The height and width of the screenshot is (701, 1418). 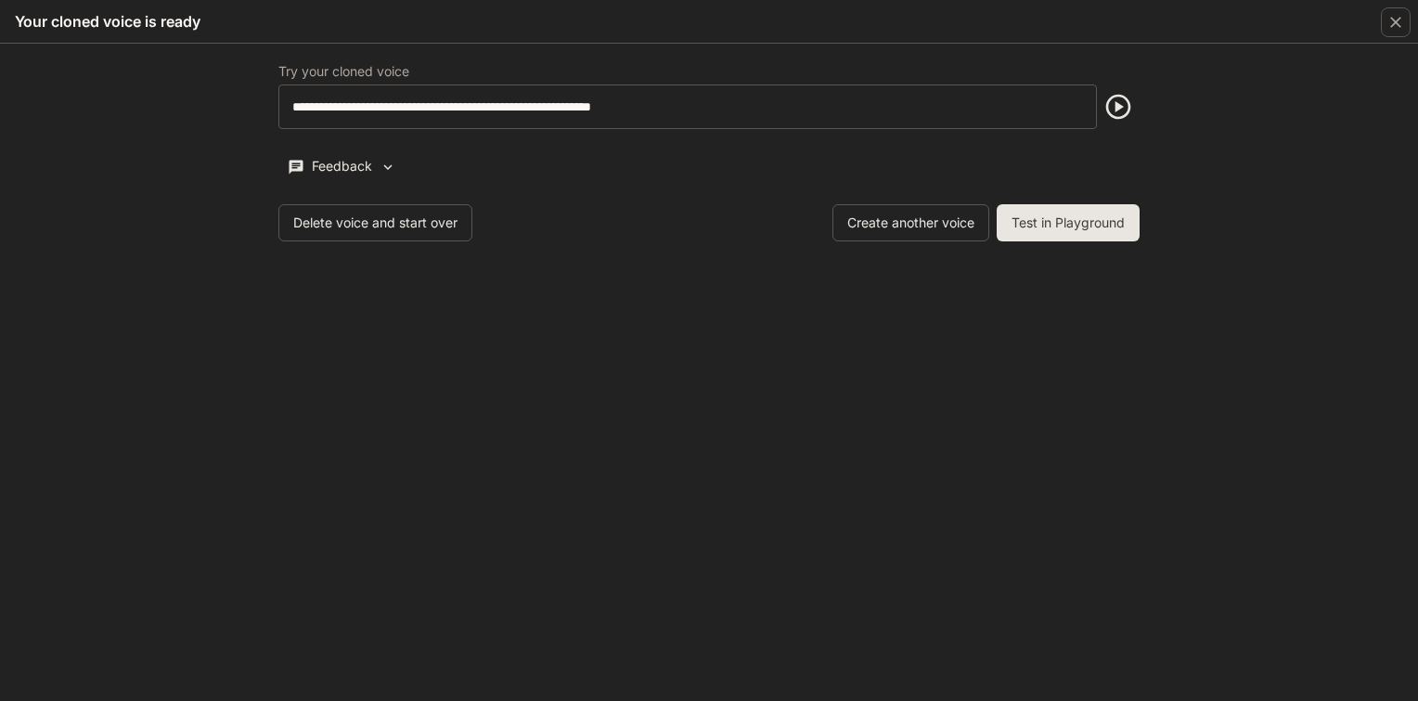 I want to click on button: Feedback, so click(x=342, y=166).